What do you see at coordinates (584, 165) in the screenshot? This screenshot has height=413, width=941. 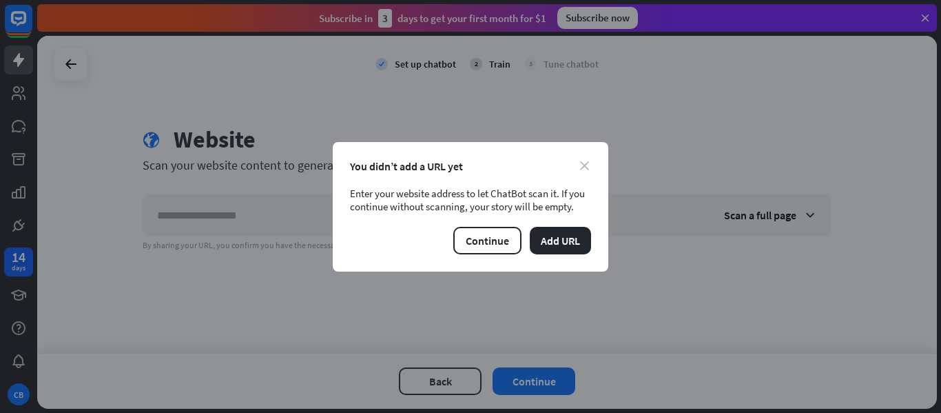 I see `i: close` at bounding box center [584, 165].